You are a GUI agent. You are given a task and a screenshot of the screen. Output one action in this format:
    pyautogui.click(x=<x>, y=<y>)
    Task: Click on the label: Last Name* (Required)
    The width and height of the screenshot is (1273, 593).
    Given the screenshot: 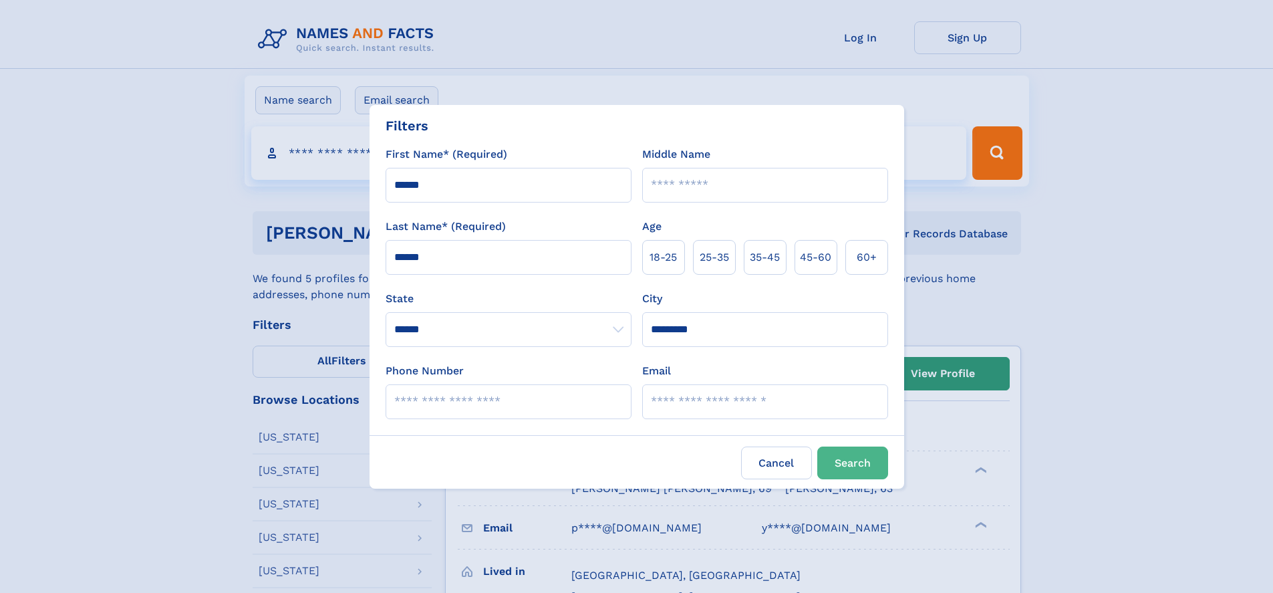 What is the action you would take?
    pyautogui.click(x=446, y=226)
    